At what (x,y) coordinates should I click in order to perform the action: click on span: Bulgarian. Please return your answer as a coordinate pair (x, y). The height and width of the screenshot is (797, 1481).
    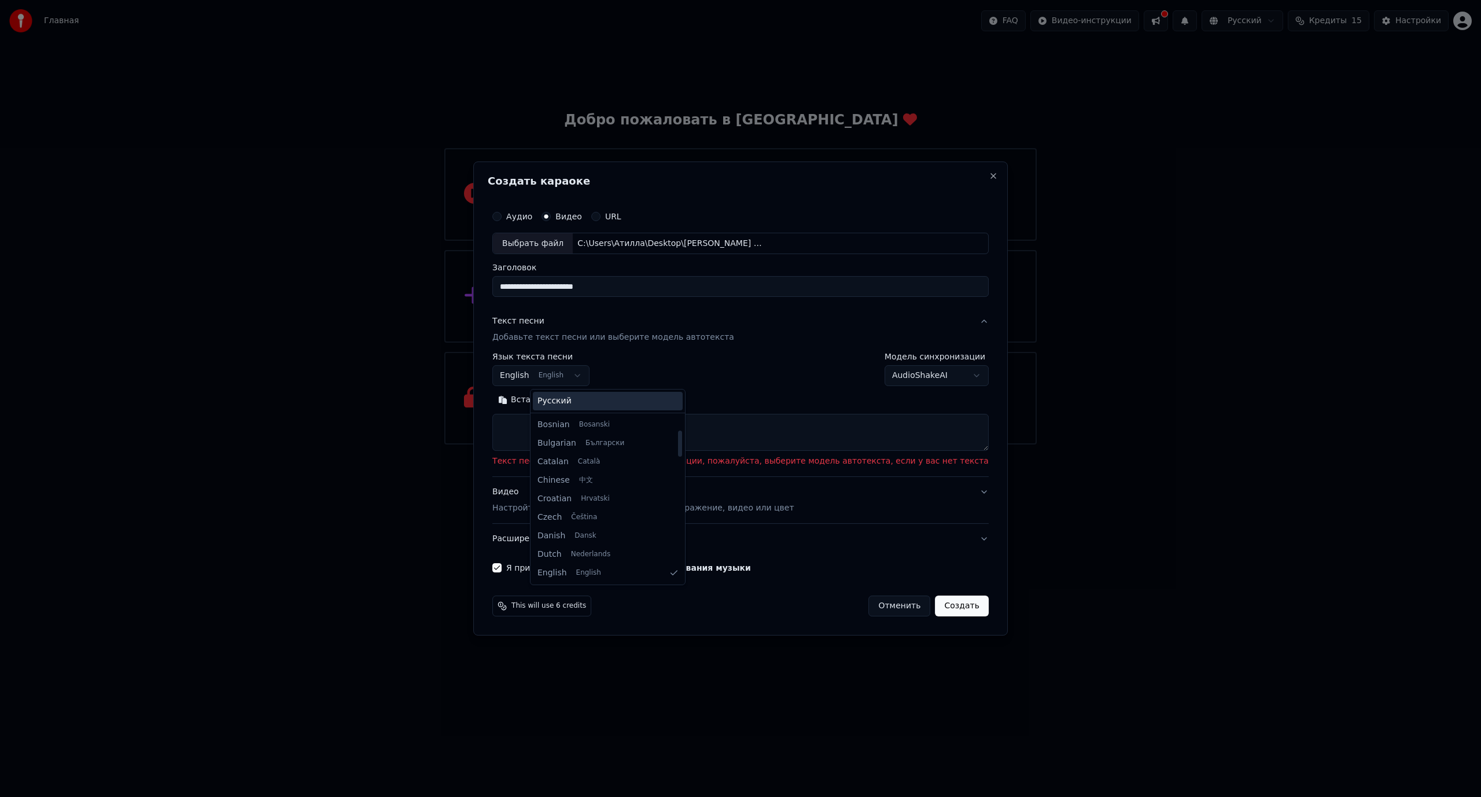
    Looking at the image, I should click on (557, 443).